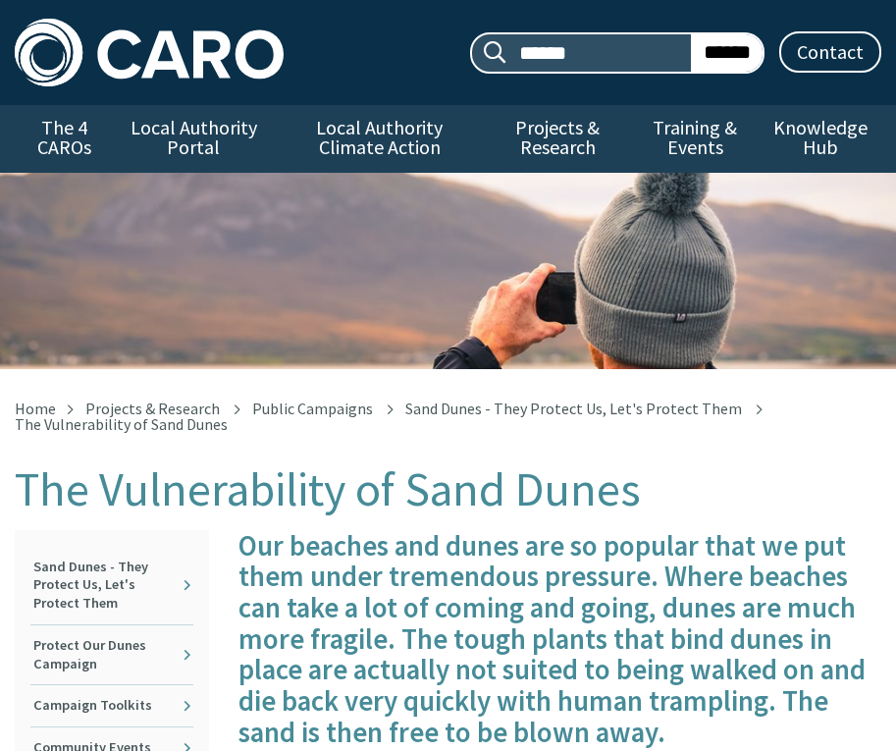 Image resolution: width=896 pixels, height=751 pixels. I want to click on a: Local Authority Climate Action, so click(379, 138).